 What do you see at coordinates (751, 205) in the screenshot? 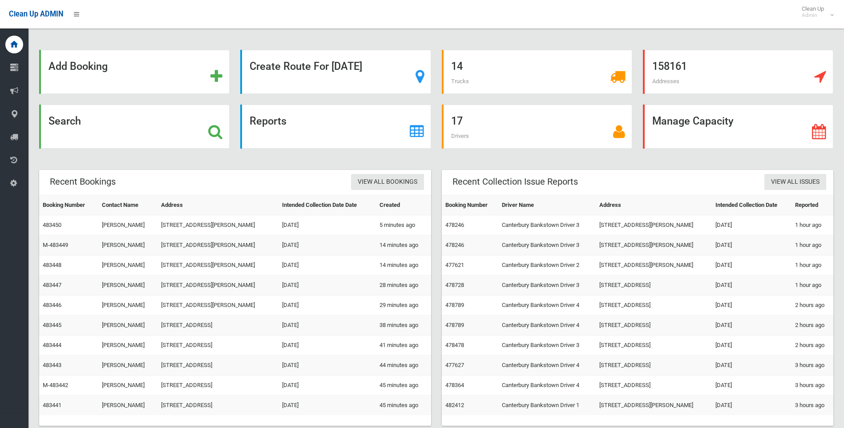
I see `th: Intended Collection Date` at bounding box center [751, 205].